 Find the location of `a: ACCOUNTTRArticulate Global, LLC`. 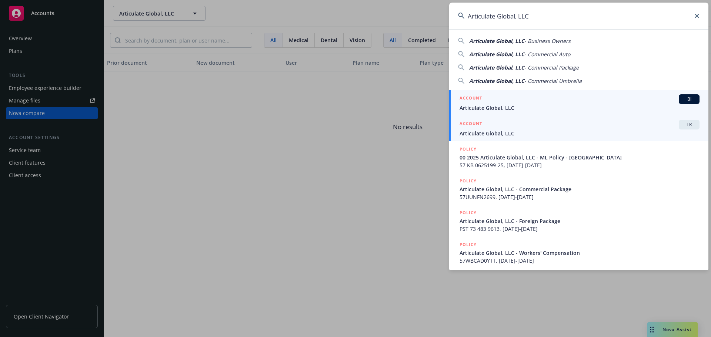

a: ACCOUNTTRArticulate Global, LLC is located at coordinates (579, 128).